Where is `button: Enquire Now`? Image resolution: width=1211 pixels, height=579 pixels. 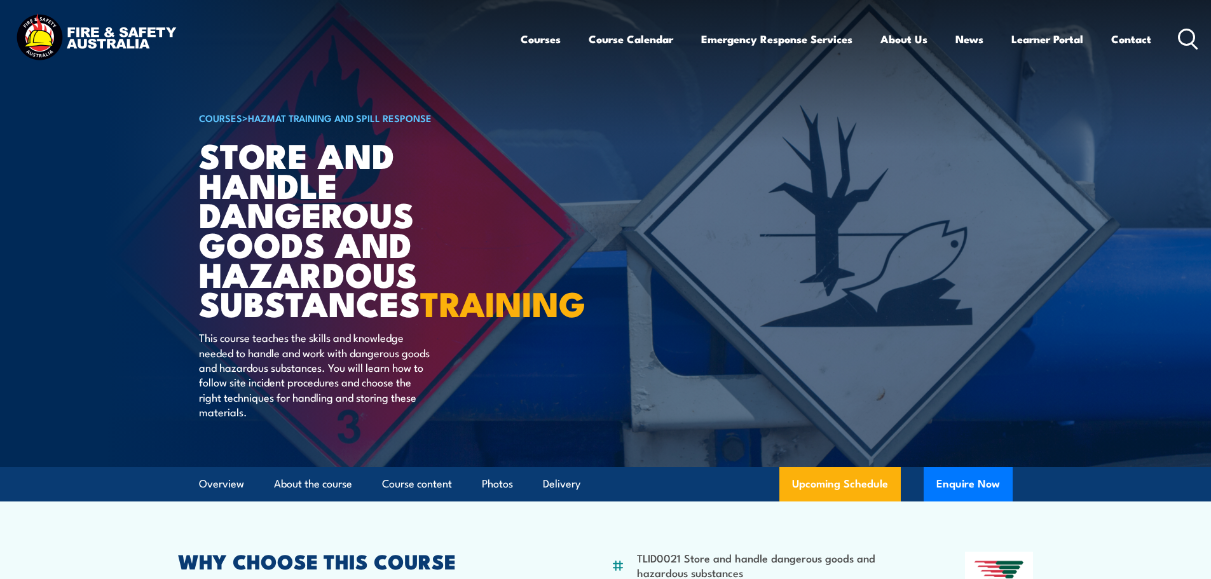 button: Enquire Now is located at coordinates (968, 484).